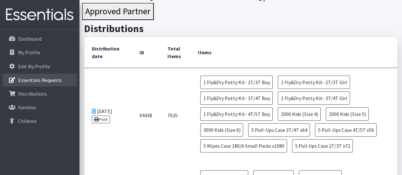  Describe the element at coordinates (314, 82) in the screenshot. I see `span: 1 Fly&Dry Potty Kit- 2T/3T Girl` at that location.